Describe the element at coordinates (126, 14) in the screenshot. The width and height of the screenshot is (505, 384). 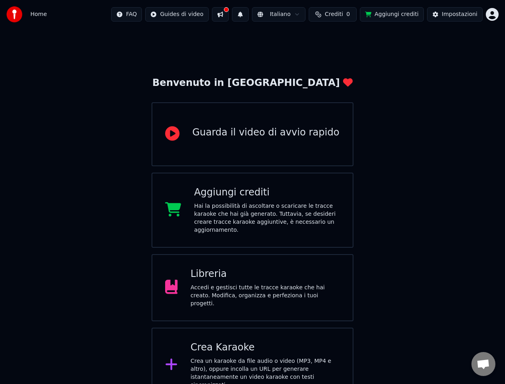
I see `button: FAQ` at that location.